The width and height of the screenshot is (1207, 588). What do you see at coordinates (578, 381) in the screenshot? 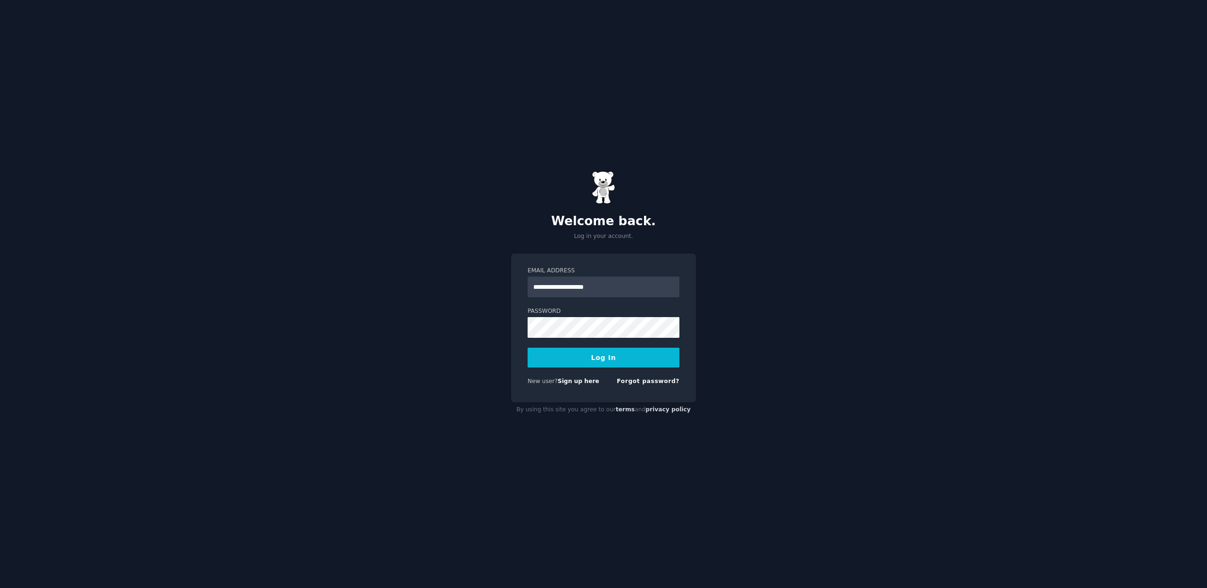
I see `a: Sign up here` at bounding box center [578, 381].